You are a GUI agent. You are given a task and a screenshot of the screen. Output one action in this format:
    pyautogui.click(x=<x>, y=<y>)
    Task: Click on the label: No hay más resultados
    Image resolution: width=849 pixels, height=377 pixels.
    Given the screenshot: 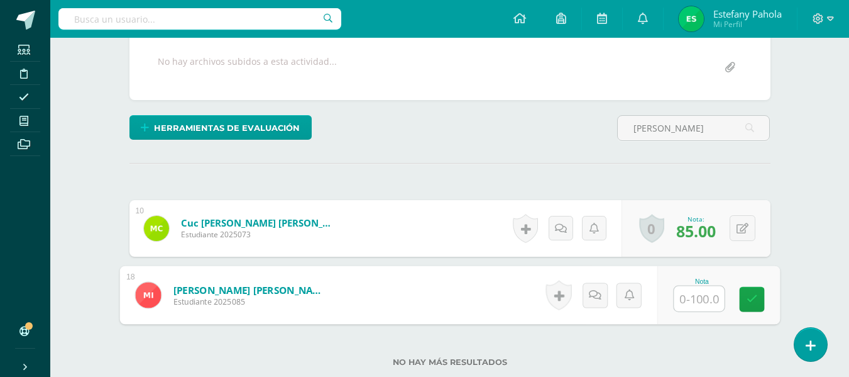 What is the action you would take?
    pyautogui.click(x=450, y=361)
    